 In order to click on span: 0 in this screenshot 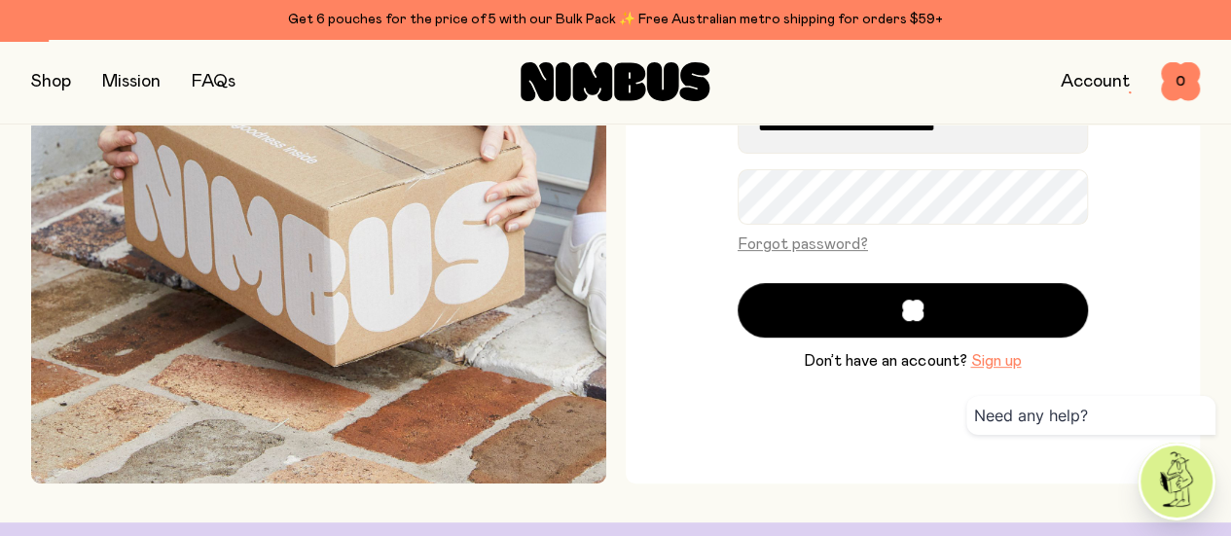, I will do `click(1180, 82)`.